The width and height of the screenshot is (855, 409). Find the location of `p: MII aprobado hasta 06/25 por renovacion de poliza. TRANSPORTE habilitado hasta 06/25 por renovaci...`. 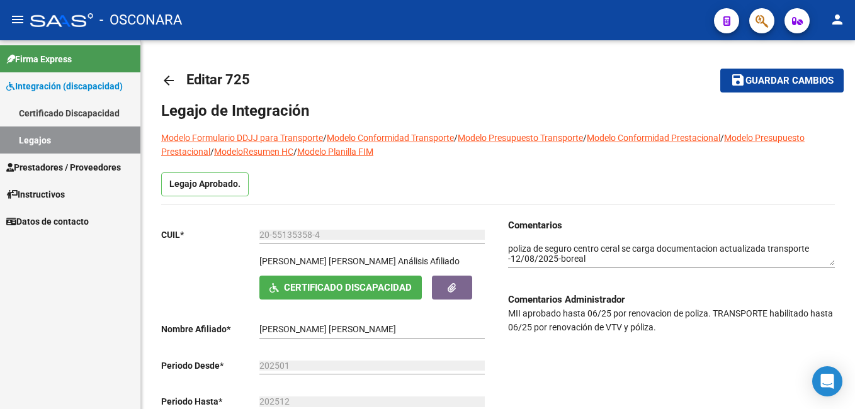

p: MII aprobado hasta 06/25 por renovacion de poliza. TRANSPORTE habilitado hasta 06/25 por renovaci... is located at coordinates (671, 320).